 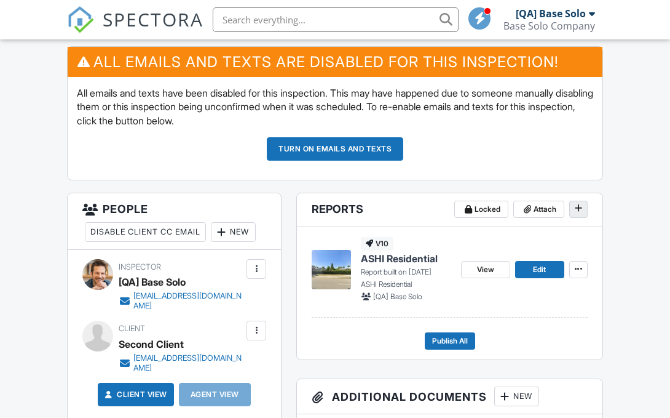 I want to click on div: Disable Client CC Email, so click(x=145, y=232).